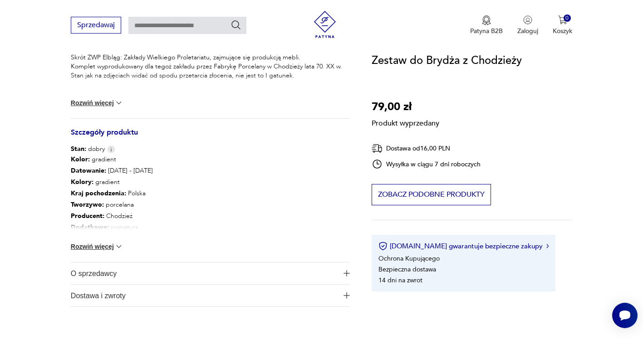 This screenshot has height=339, width=643. Describe the element at coordinates (409, 259) in the screenshot. I see `li: Ochrona Kupującego` at that location.